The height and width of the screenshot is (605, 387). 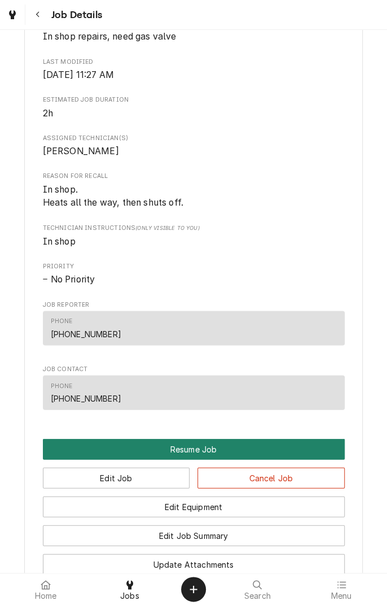 What do you see at coordinates (194, 31) in the screenshot?
I see `div: Scheduled Message` at bounding box center [194, 31].